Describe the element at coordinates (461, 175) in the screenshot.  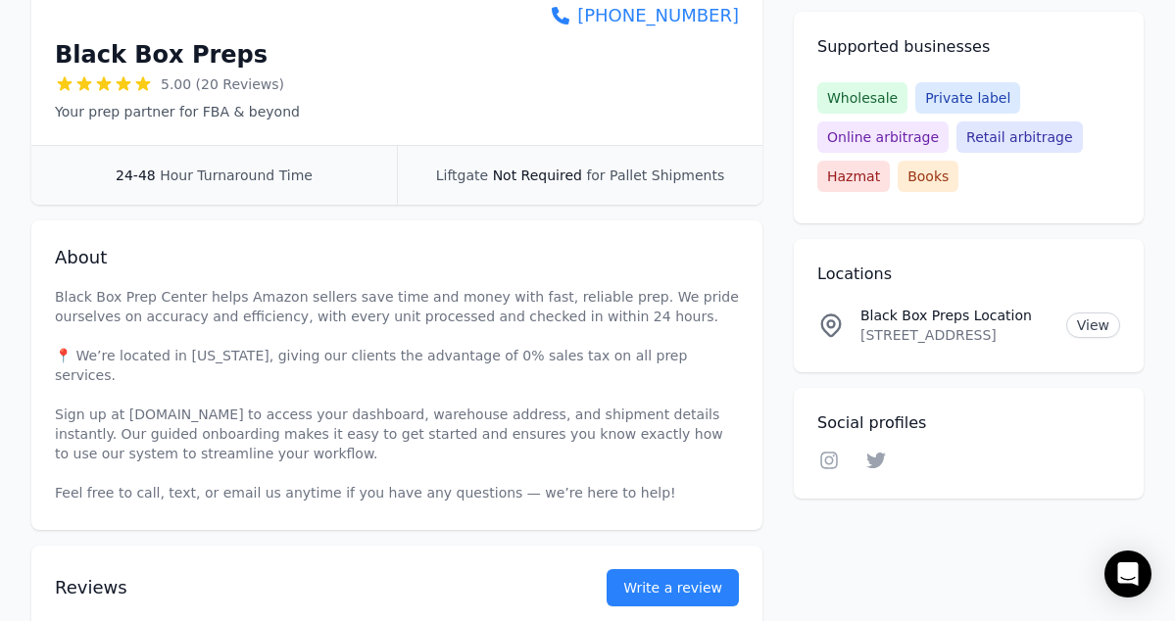
I see `span: Liftgate` at that location.